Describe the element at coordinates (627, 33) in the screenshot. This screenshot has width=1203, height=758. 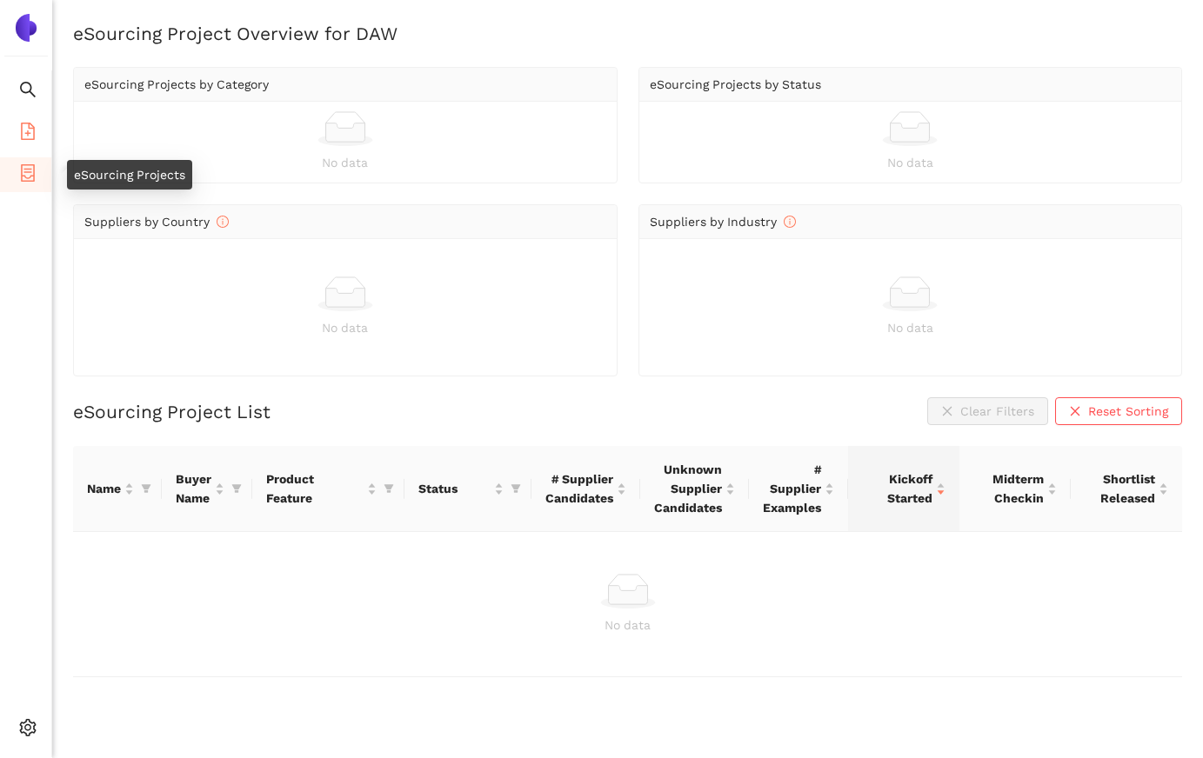
I see `h2: eSourcing Project Overview for DAW` at that location.